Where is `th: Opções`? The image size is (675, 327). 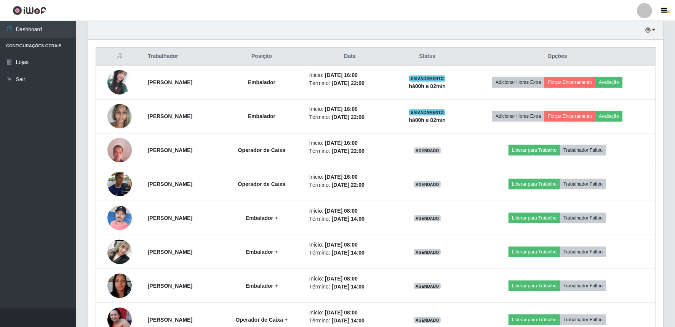
th: Opções is located at coordinates (557, 56).